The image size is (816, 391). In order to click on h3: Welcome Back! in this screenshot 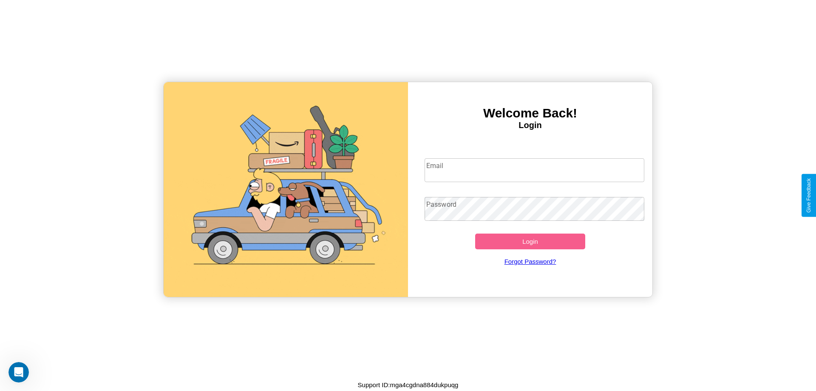, I will do `click(530, 113)`.